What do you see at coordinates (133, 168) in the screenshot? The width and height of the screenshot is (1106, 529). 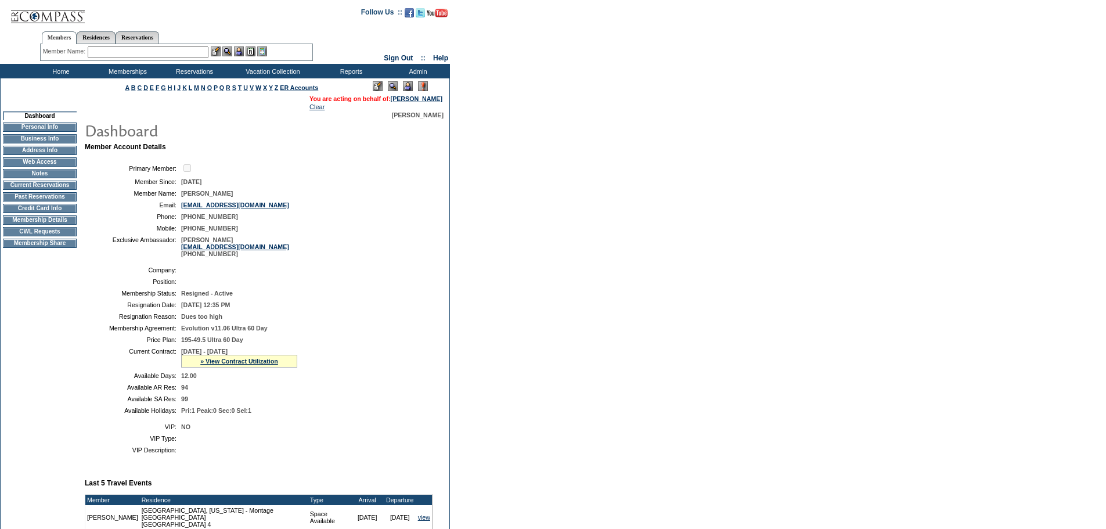 I see `td: Primary Member:` at bounding box center [133, 168].